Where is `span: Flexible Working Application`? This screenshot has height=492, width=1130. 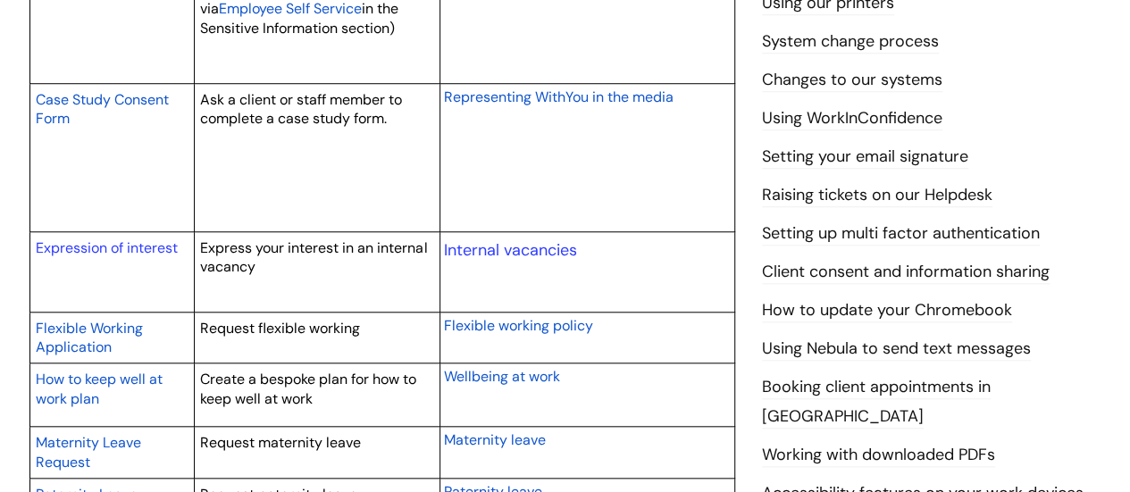 span: Flexible Working Application is located at coordinates (89, 338).